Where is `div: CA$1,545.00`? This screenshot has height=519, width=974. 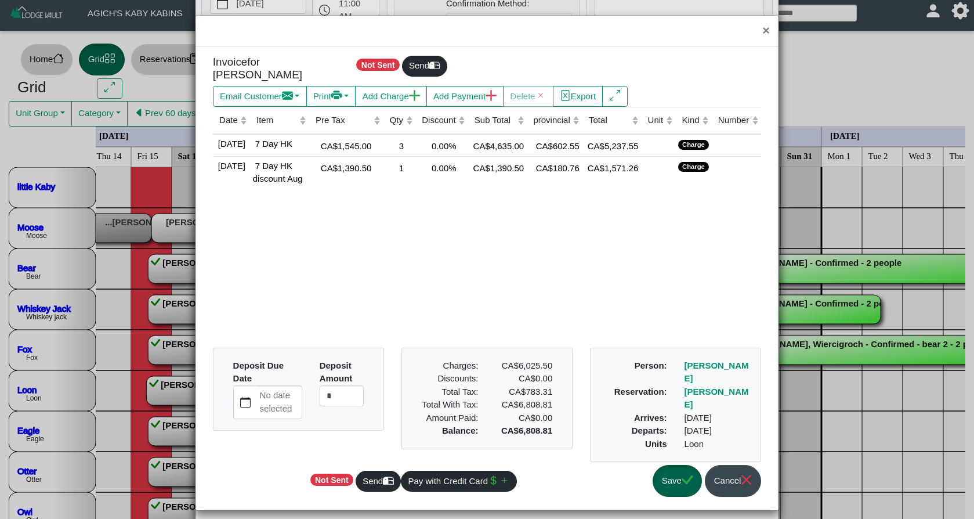
div: CA$1,545.00 is located at coordinates (346, 145).